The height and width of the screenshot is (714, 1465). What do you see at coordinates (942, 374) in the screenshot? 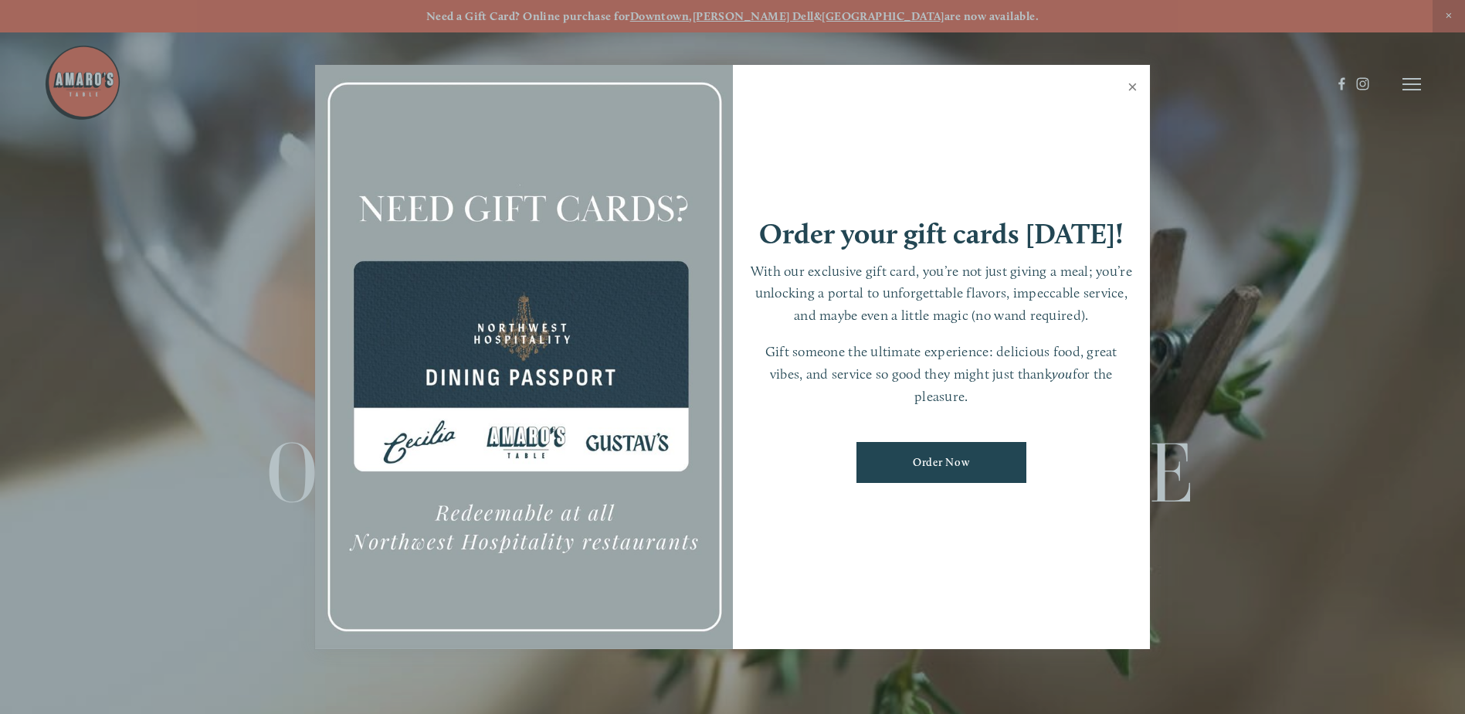
I see `p: Gift someone the ultimate experience: delicious food, great vibes, and service so good they might...` at bounding box center [942, 374].